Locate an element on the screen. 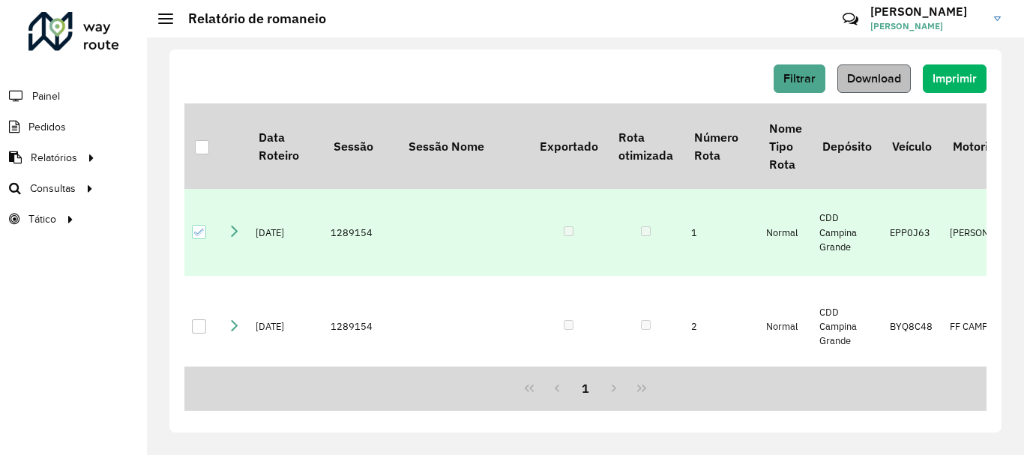  th: Sessão is located at coordinates (361, 146).